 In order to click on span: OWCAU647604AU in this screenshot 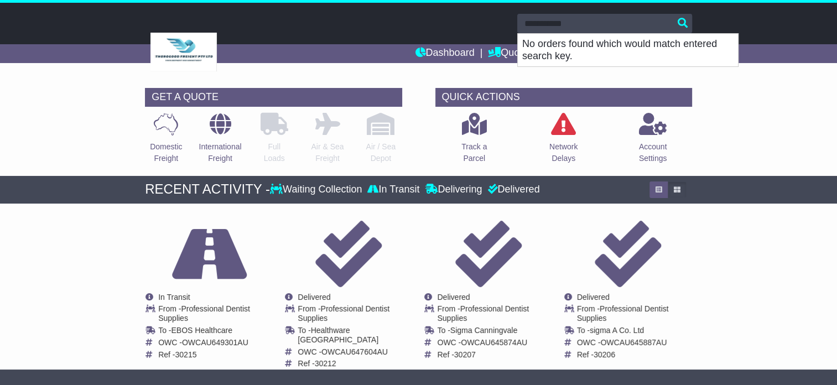, I will do `click(354, 352)`.